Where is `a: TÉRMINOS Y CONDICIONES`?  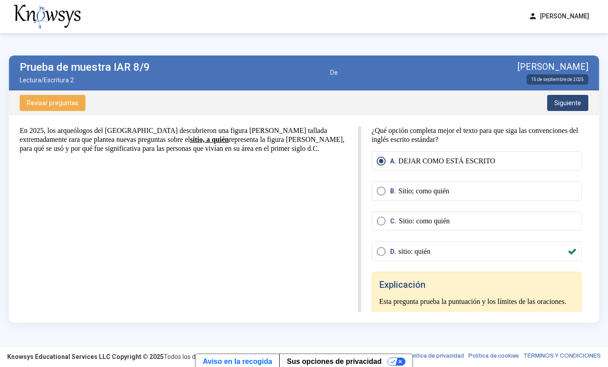
a: TÉRMINOS Y CONDICIONES is located at coordinates (562, 356).